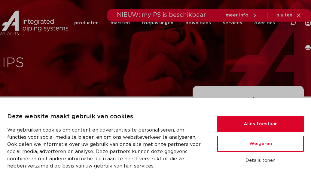 The image size is (311, 184). I want to click on a: producten, so click(86, 23).